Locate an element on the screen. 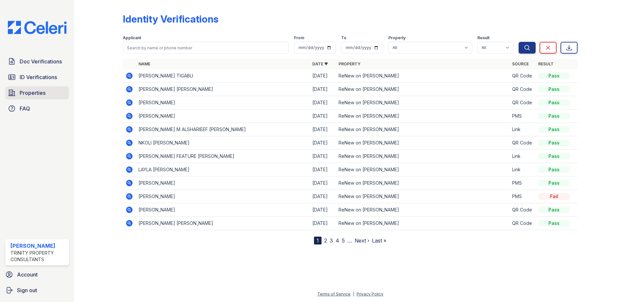 The width and height of the screenshot is (626, 302). span: Account is located at coordinates (27, 275).